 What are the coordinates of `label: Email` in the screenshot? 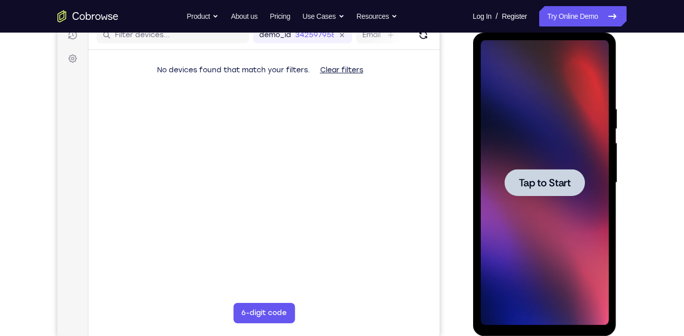 It's located at (314, 39).